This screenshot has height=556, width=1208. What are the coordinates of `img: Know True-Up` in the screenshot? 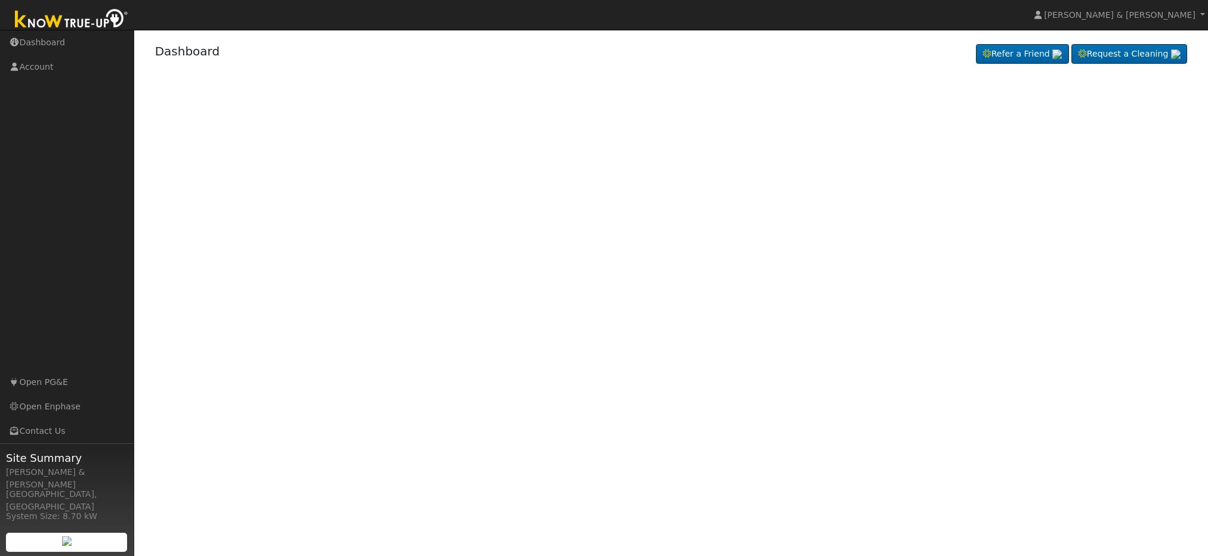 It's located at (72, 20).